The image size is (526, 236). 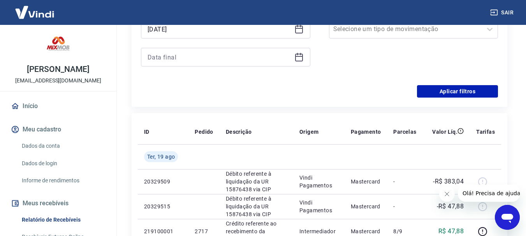 I want to click on input: Data inicial, so click(x=219, y=29).